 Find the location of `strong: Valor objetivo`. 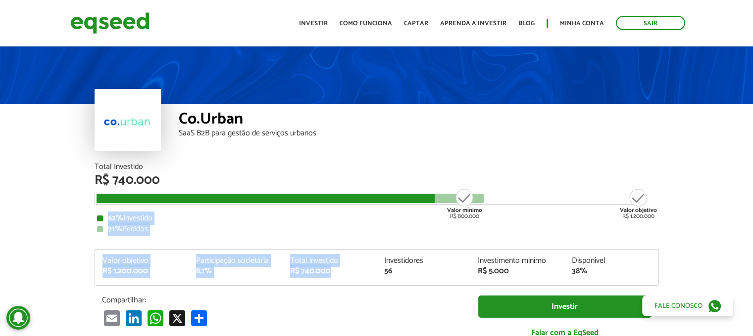

strong: Valor objetivo is located at coordinates (638, 210).